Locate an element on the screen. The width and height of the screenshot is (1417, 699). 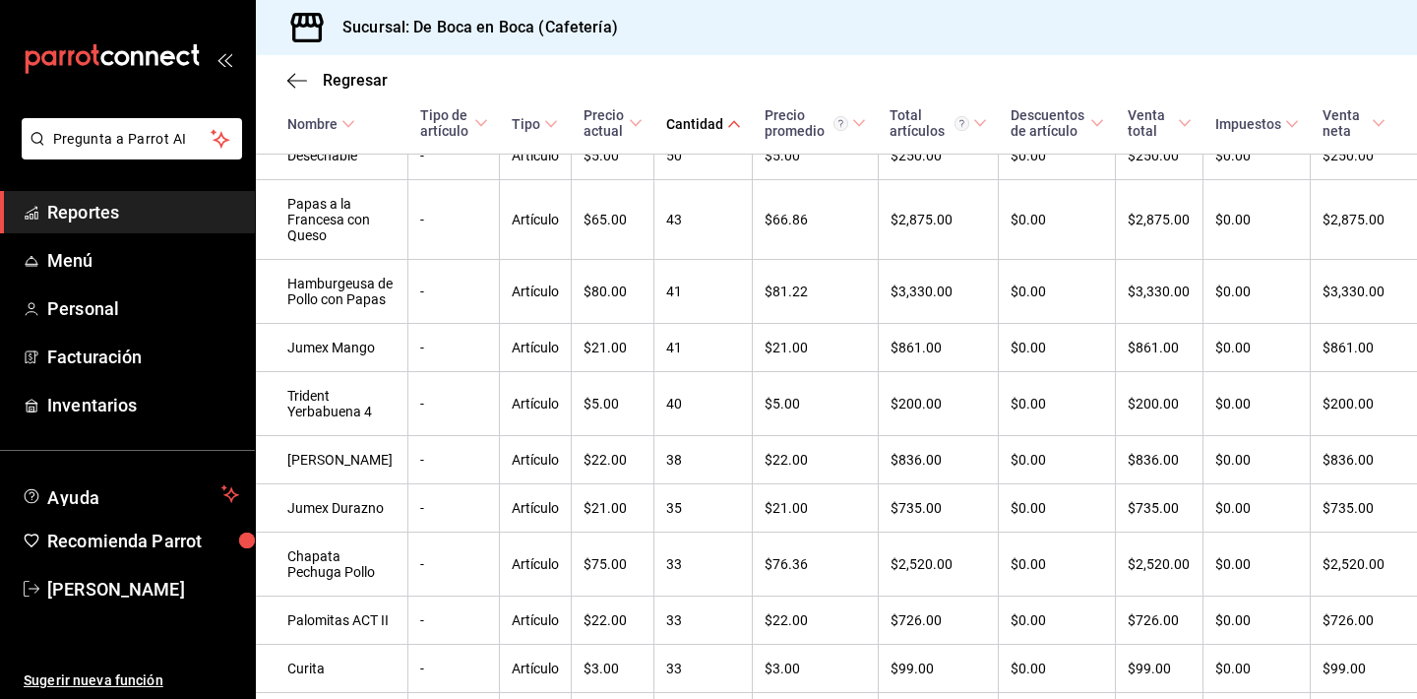
td: Chapata Pechuga Pollo is located at coordinates (332, 564).